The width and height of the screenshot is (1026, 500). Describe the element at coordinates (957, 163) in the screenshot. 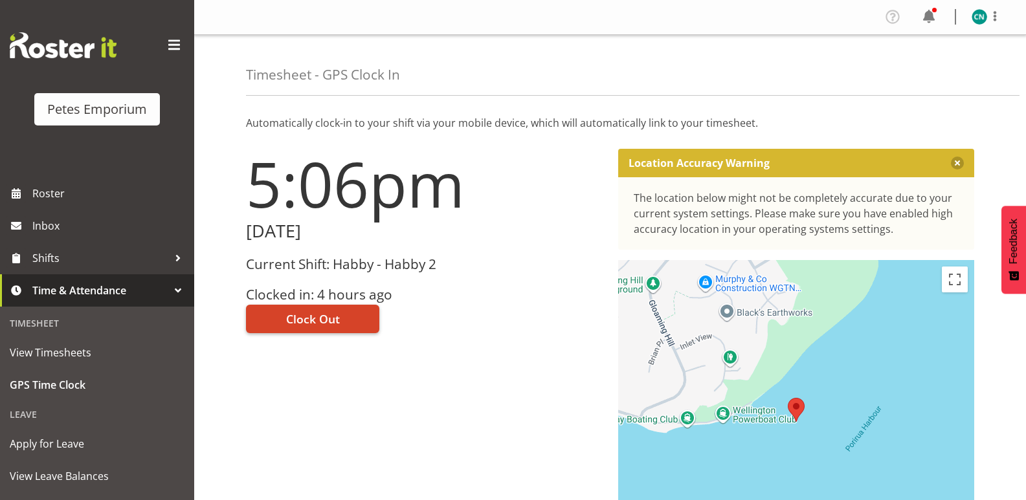

I see `button: Close message` at that location.